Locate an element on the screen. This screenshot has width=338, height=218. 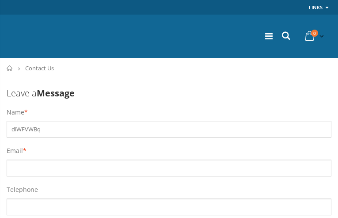
a: Home is located at coordinates (10, 68).